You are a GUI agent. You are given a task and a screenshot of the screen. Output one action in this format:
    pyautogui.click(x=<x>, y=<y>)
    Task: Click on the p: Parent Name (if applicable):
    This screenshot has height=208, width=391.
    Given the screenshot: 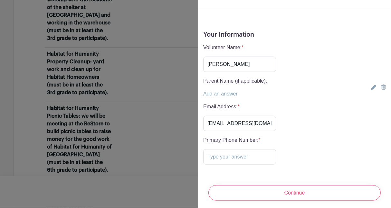 What is the action you would take?
    pyautogui.click(x=235, y=81)
    